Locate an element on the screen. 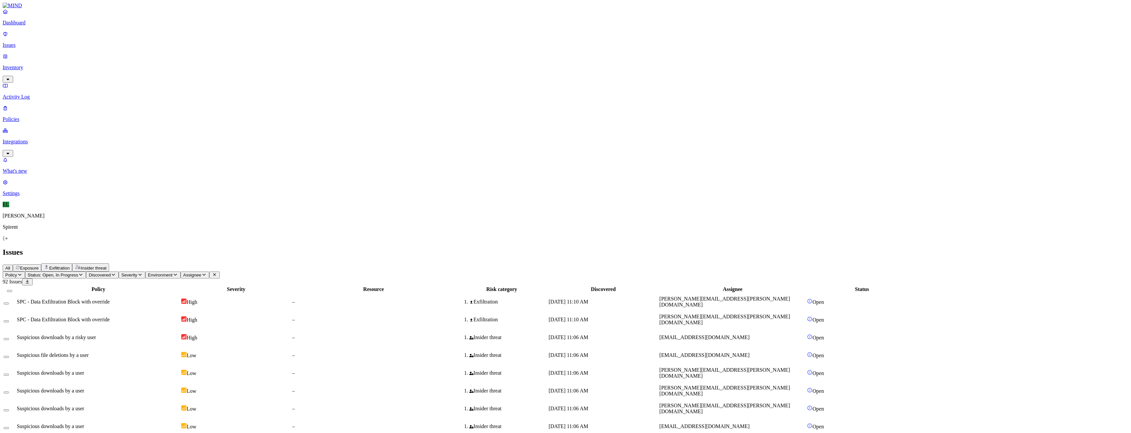  span: Suspicious downloads by a user is located at coordinates (50, 390).